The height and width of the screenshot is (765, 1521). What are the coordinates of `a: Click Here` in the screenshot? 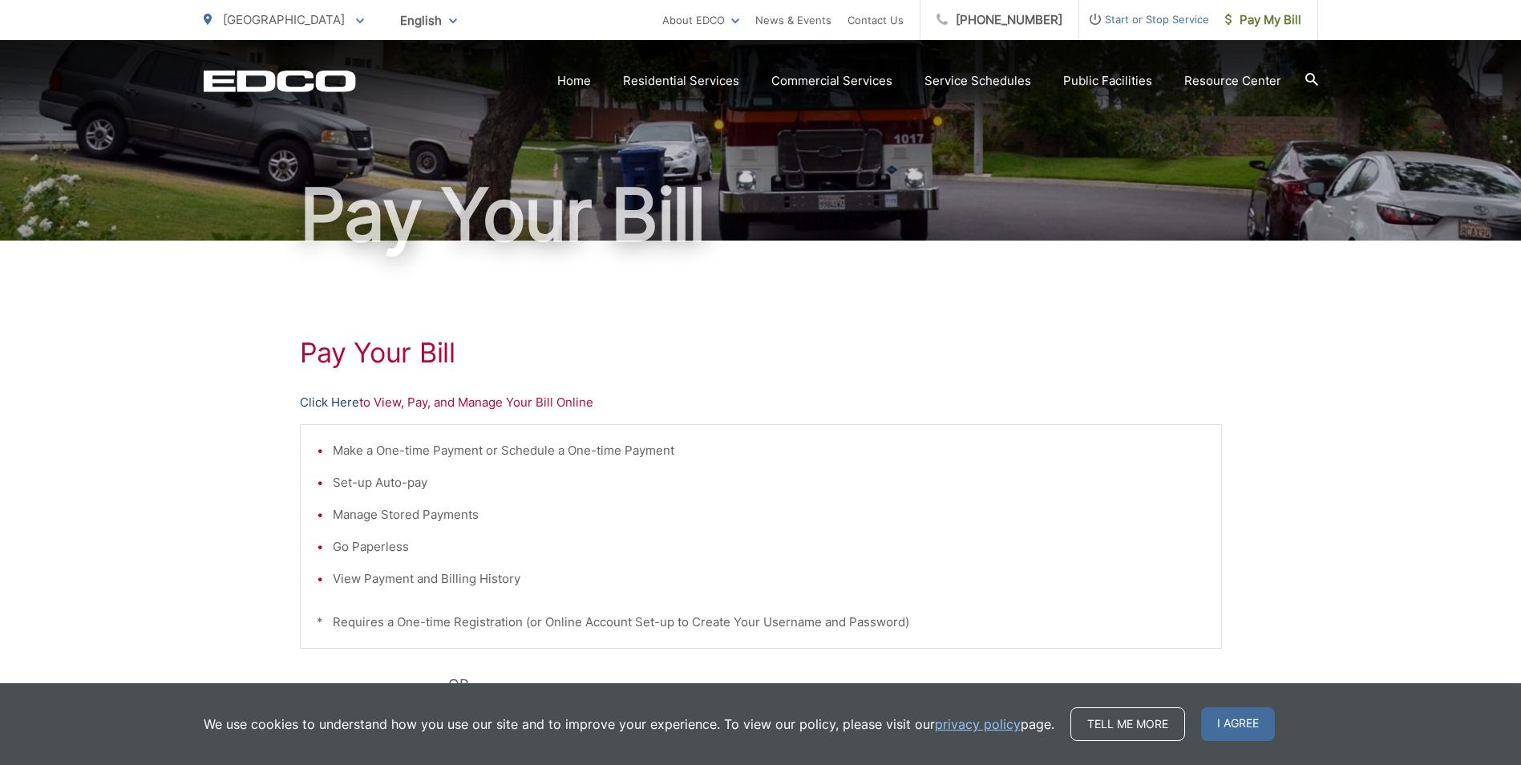 It's located at (330, 402).